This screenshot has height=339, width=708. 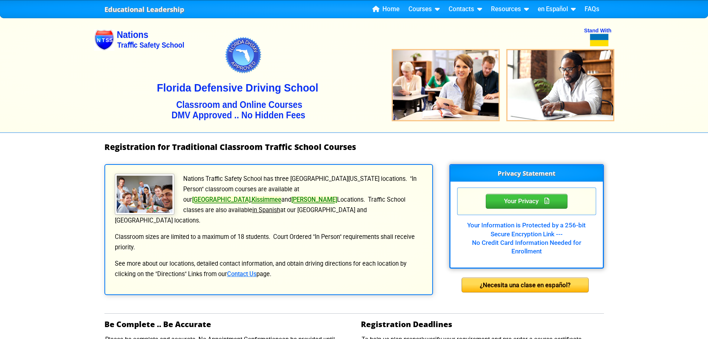 I want to click on a: Contact Us, so click(x=242, y=274).